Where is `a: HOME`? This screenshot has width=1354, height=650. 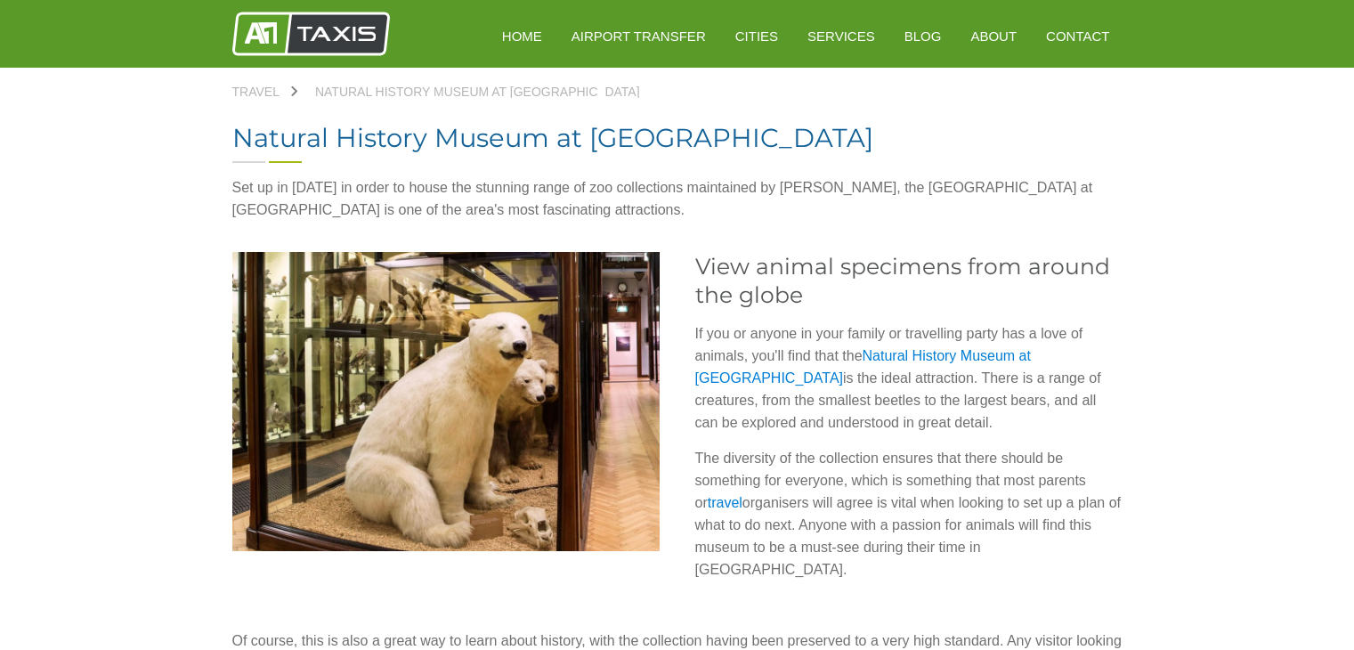 a: HOME is located at coordinates (522, 36).